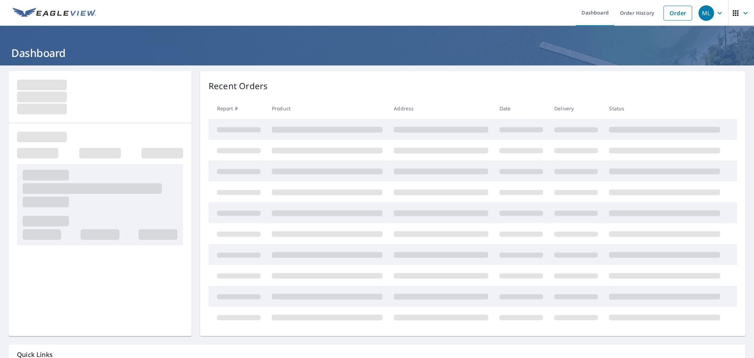 This screenshot has width=754, height=358. Describe the element at coordinates (327, 108) in the screenshot. I see `th: Product` at that location.